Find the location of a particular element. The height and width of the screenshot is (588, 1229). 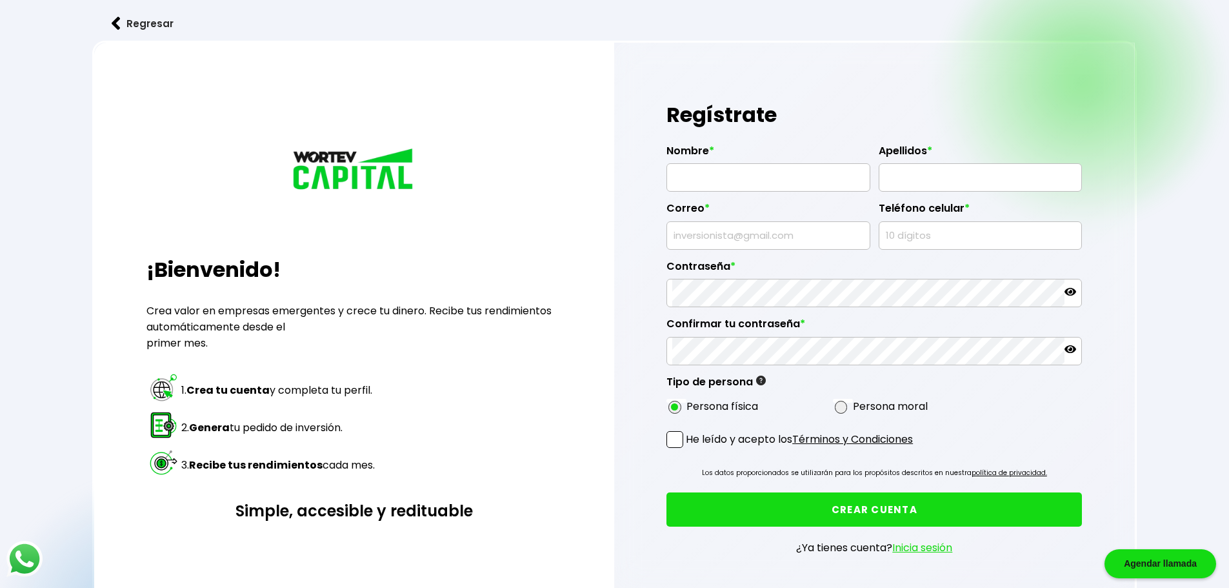

p: Crea valor en empresas emergentes y crece tu dinero. Recibe tus rendimientos automáticamente desd... is located at coordinates (354, 326).